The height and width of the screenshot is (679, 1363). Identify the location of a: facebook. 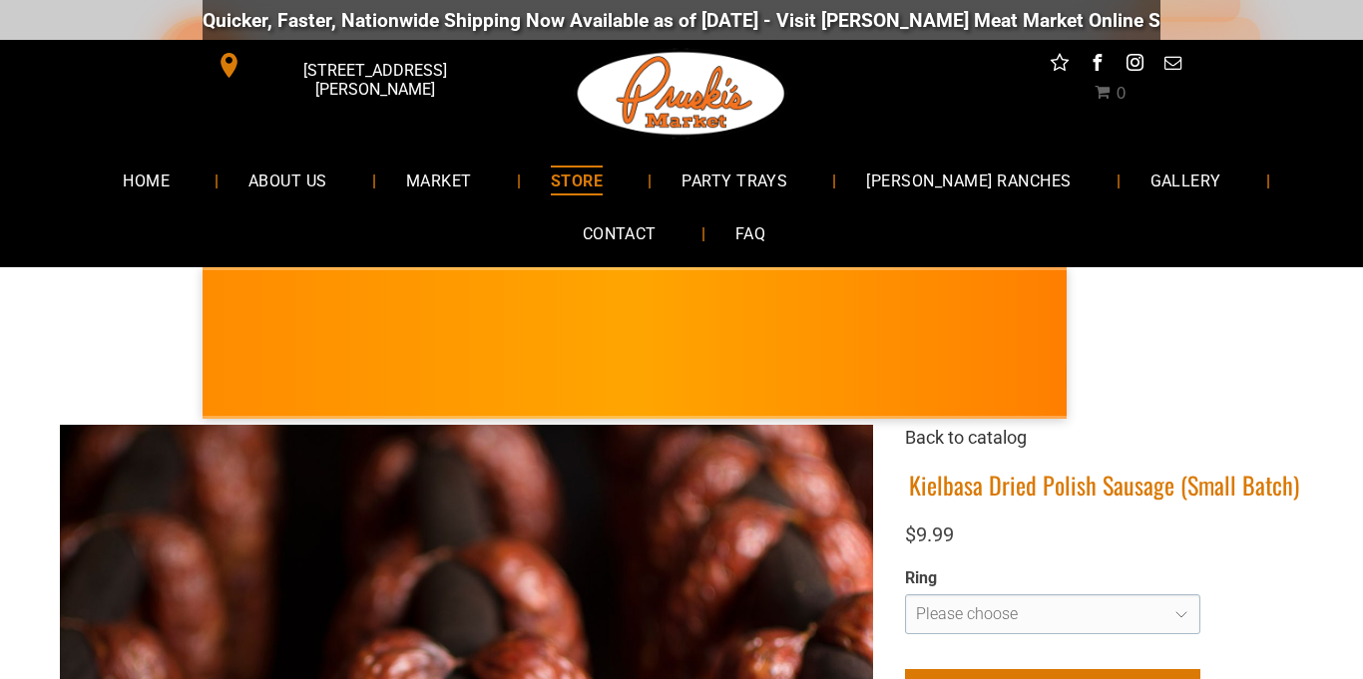
(1097, 65).